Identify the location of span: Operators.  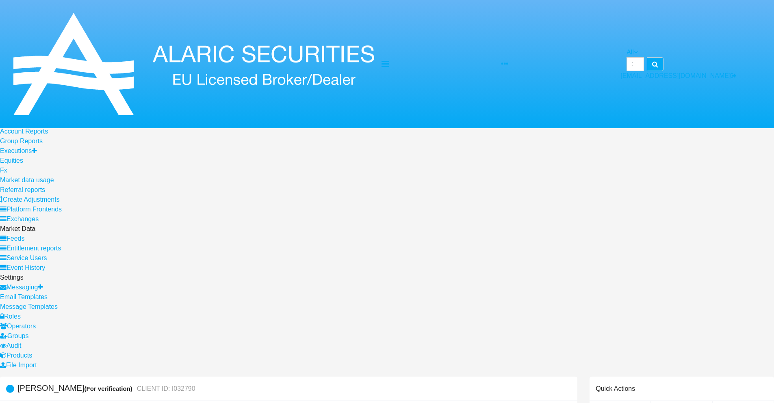
(21, 326).